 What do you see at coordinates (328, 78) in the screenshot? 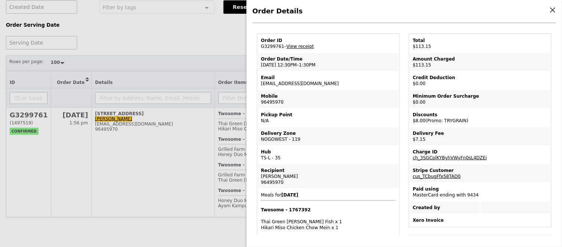
I see `div: Email` at bounding box center [328, 78].